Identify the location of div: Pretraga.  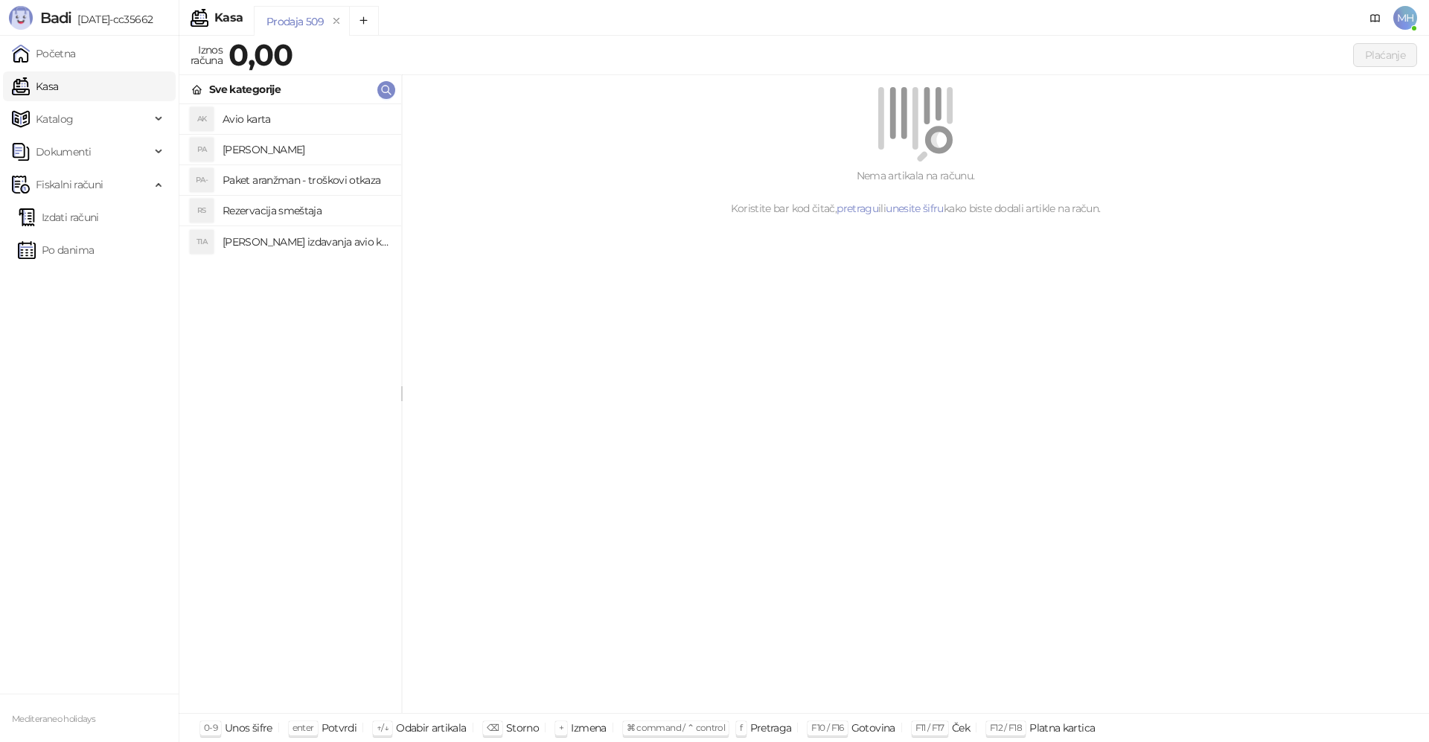
(771, 728).